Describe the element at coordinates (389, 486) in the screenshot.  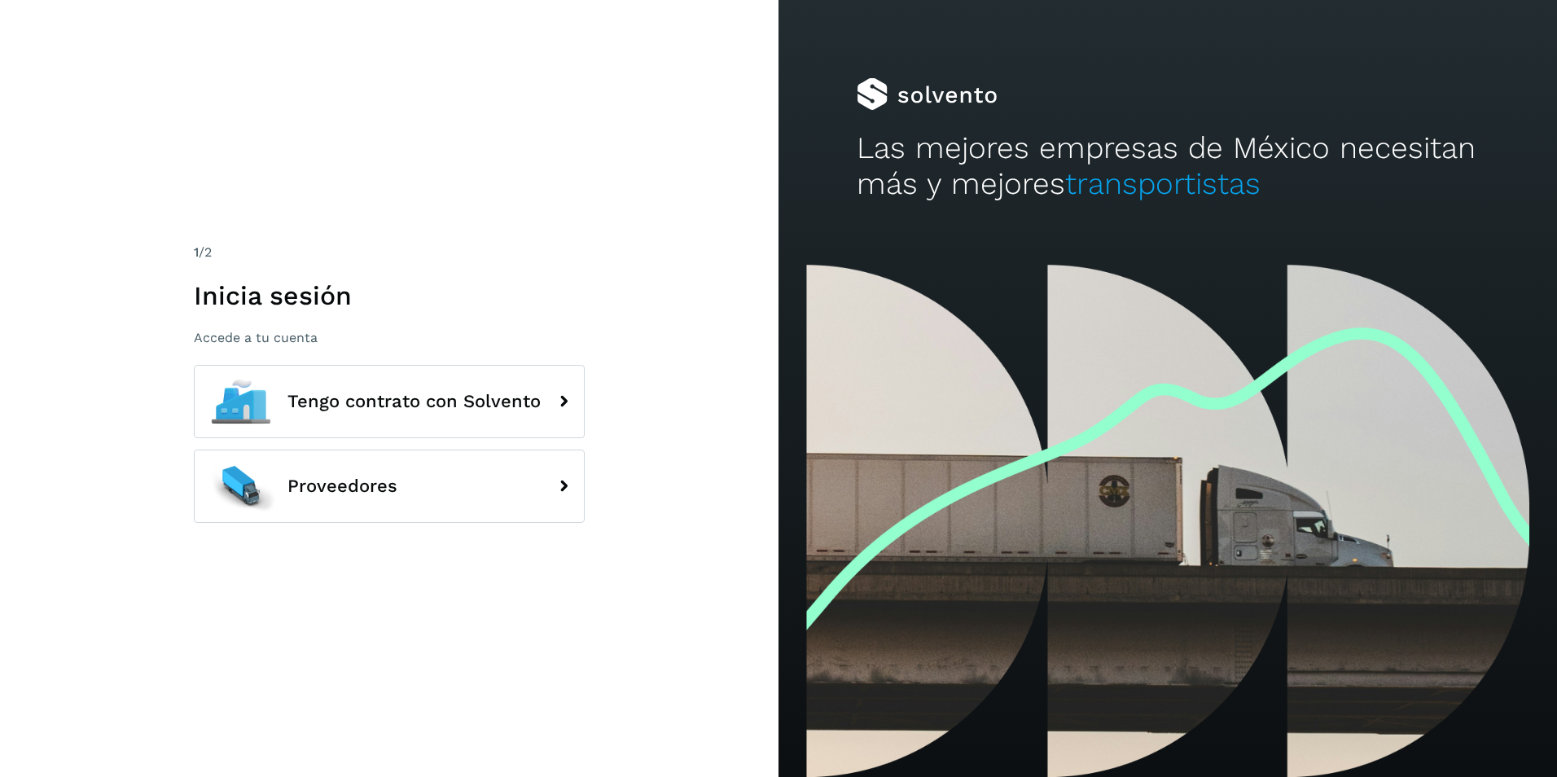
I see `button: Proveedores` at that location.